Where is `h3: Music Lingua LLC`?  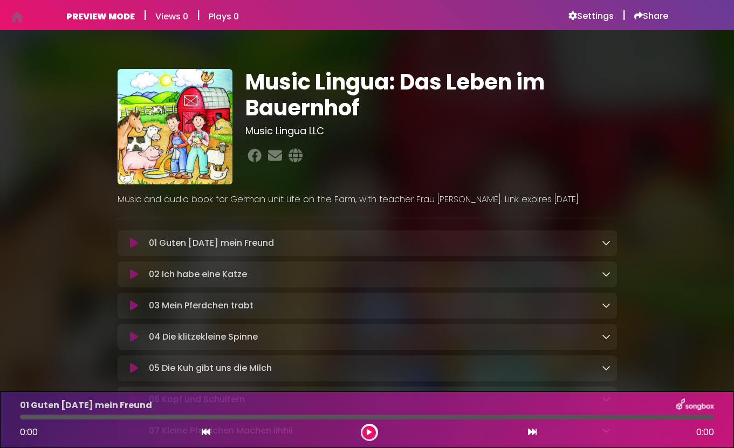
h3: Music Lingua LLC is located at coordinates (431, 131).